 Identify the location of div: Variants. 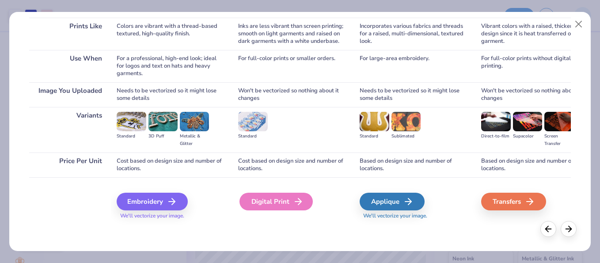
(70, 129).